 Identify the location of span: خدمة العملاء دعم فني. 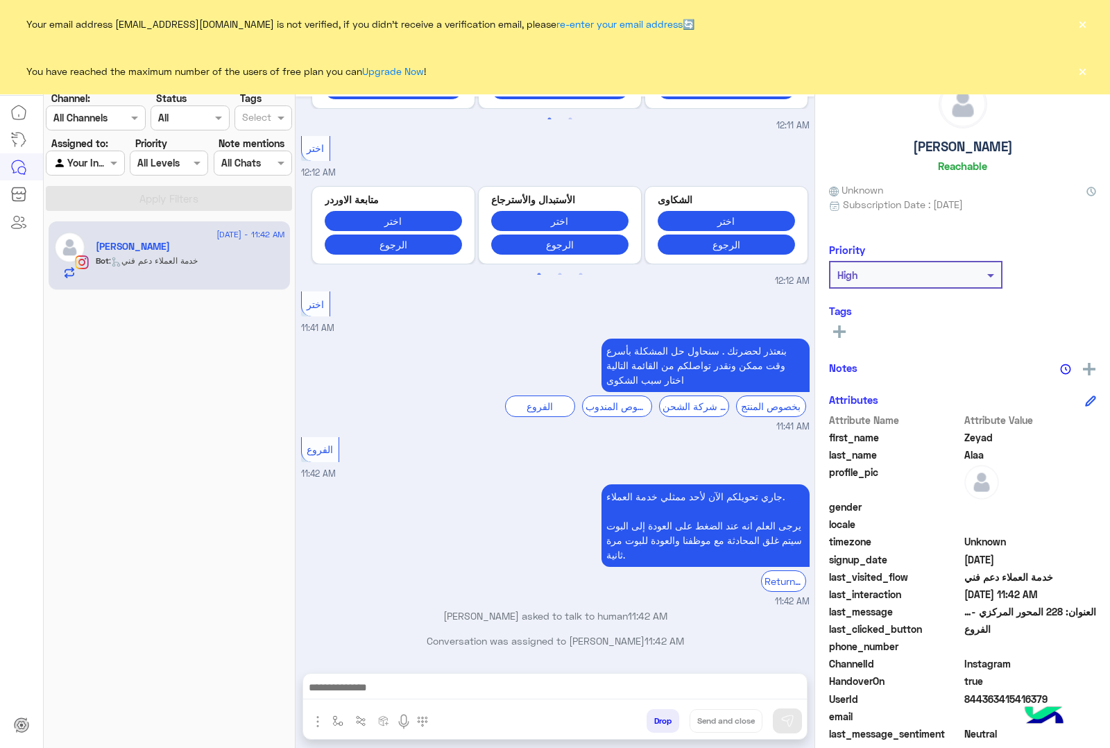
(1030, 577).